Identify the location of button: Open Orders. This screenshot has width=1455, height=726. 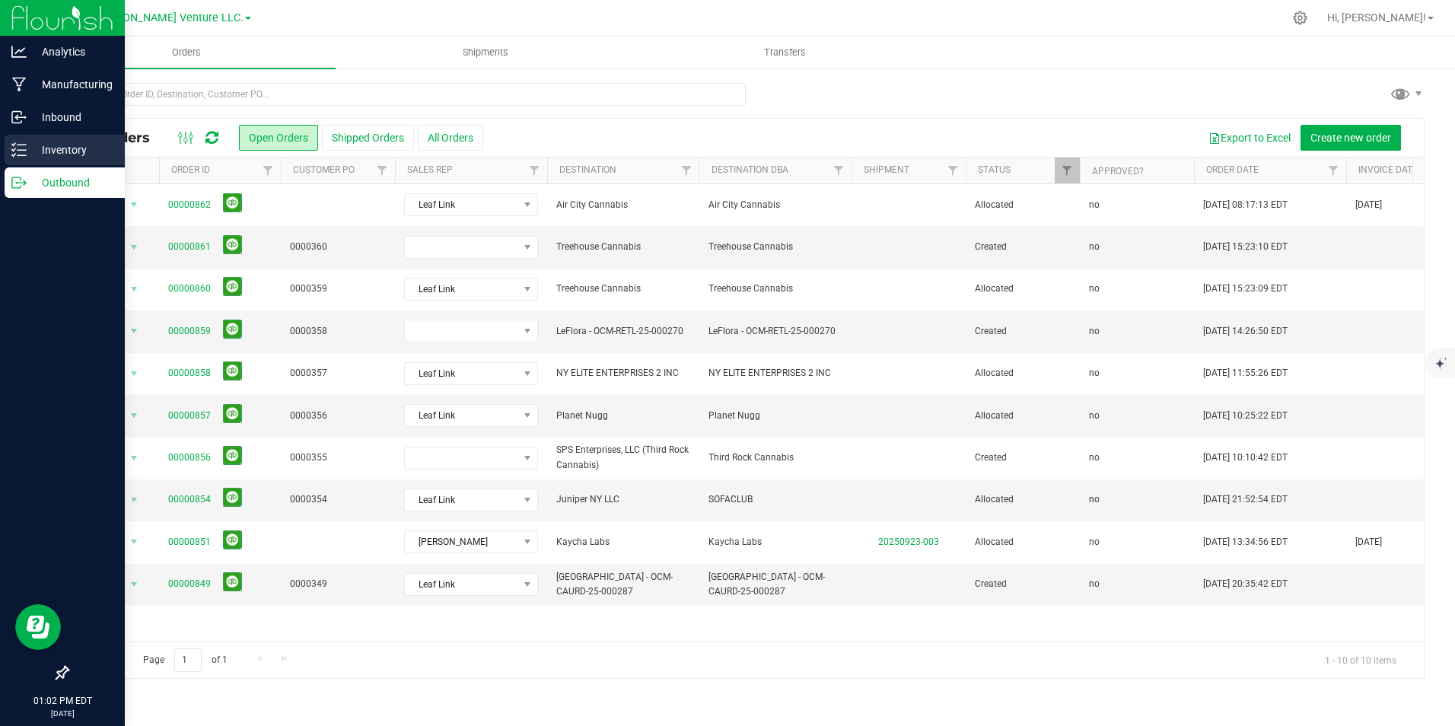
(279, 138).